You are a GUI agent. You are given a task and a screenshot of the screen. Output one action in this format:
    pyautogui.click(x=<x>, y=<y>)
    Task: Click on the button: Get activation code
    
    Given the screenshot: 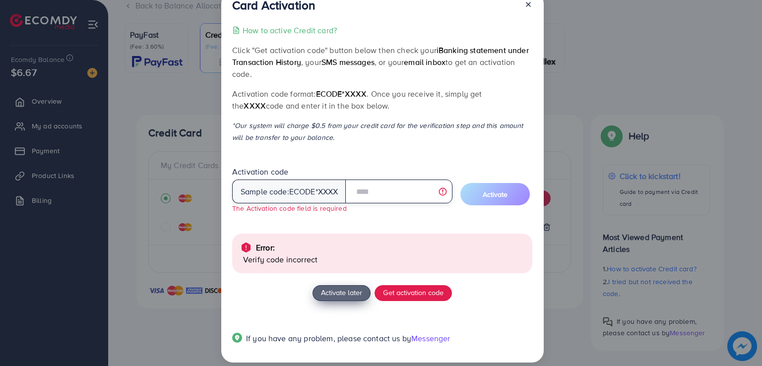 What is the action you would take?
    pyautogui.click(x=413, y=293)
    